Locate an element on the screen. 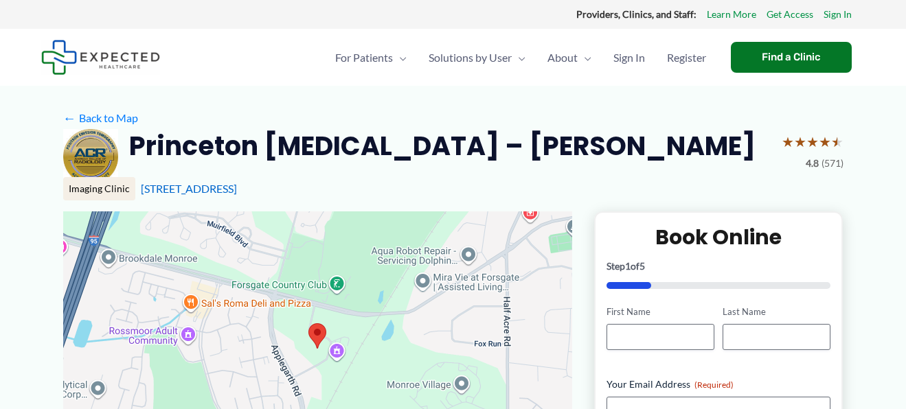 This screenshot has height=409, width=906. label: Your Email Address is located at coordinates (718, 385).